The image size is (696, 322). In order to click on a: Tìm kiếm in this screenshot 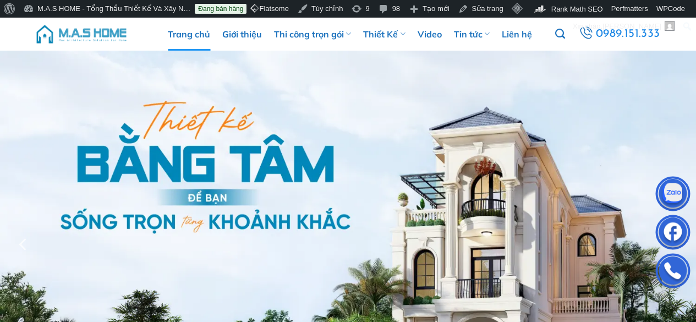, I will do `click(560, 34)`.